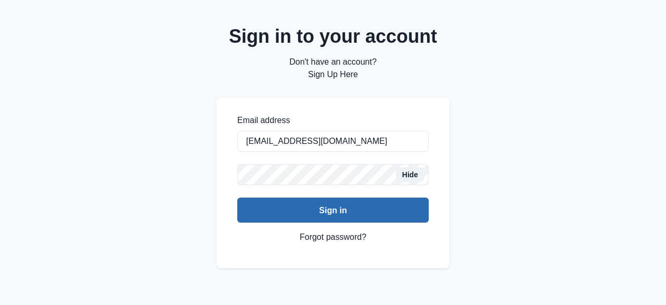  Describe the element at coordinates (333, 61) in the screenshot. I see `span: Don't have an account?` at that location.